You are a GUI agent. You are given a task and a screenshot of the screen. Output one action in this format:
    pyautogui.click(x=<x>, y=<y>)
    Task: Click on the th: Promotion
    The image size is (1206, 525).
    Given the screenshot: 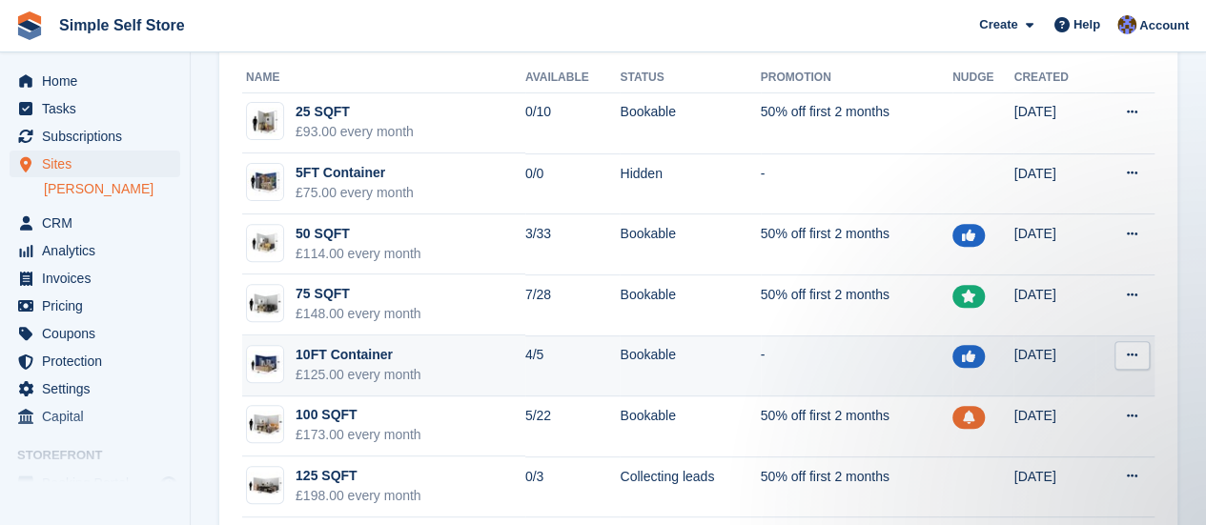 What is the action you would take?
    pyautogui.click(x=856, y=78)
    